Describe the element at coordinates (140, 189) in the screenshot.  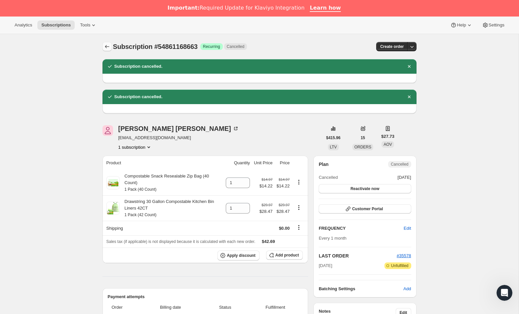
I see `small: 1 Pack (40 Count)` at that location.